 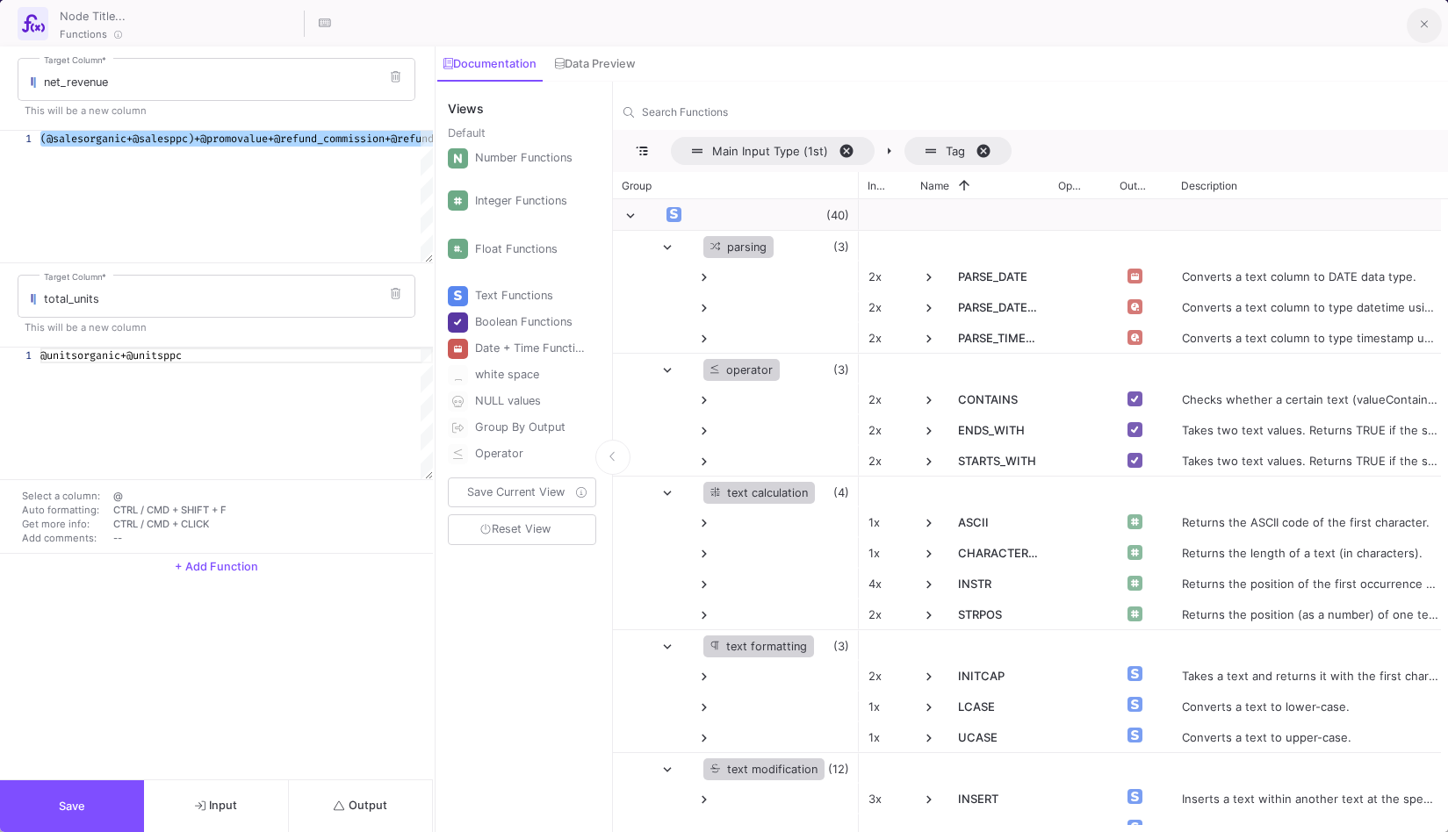 What do you see at coordinates (522, 201) in the screenshot?
I see `button: Integer Functions` at bounding box center [522, 201].